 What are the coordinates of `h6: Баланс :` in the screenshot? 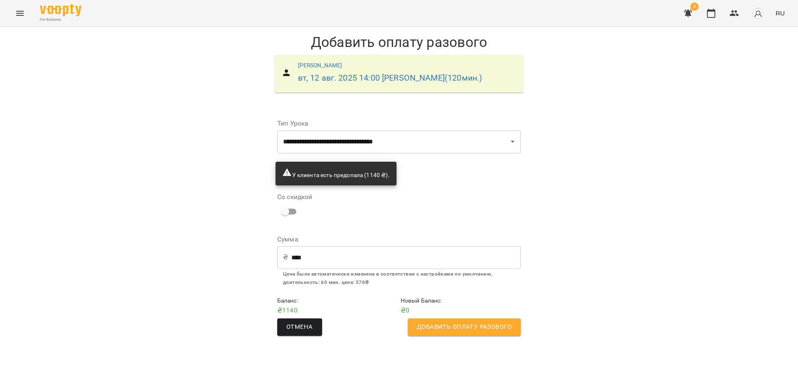 It's located at (337, 301).